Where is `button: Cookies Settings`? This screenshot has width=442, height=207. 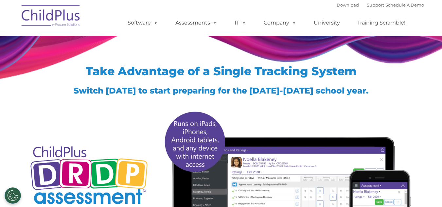 button: Cookies Settings is located at coordinates (13, 196).